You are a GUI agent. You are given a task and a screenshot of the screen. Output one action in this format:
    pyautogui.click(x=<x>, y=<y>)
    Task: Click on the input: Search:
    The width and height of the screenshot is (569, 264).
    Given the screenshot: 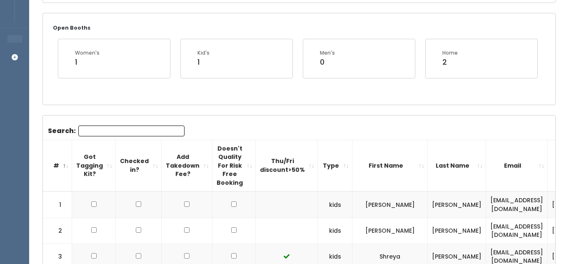 What is the action you would take?
    pyautogui.click(x=131, y=131)
    